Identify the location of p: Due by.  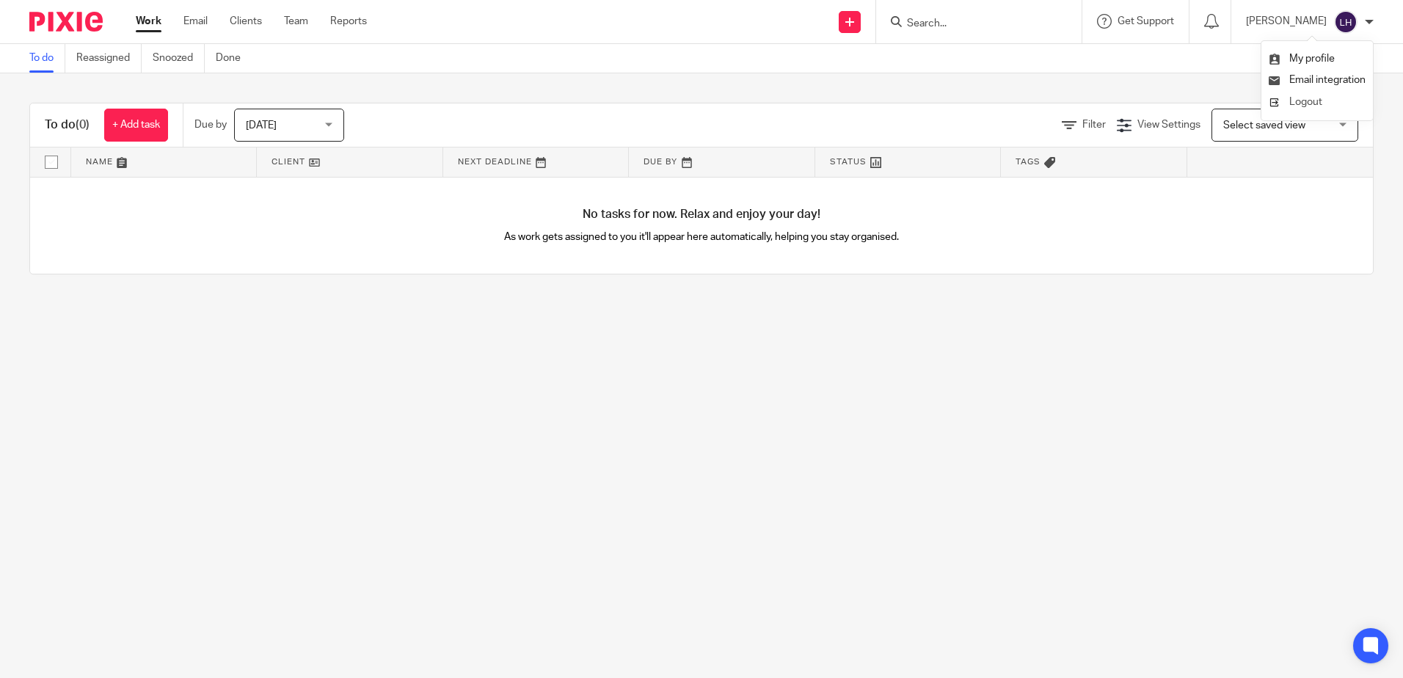
(211, 125).